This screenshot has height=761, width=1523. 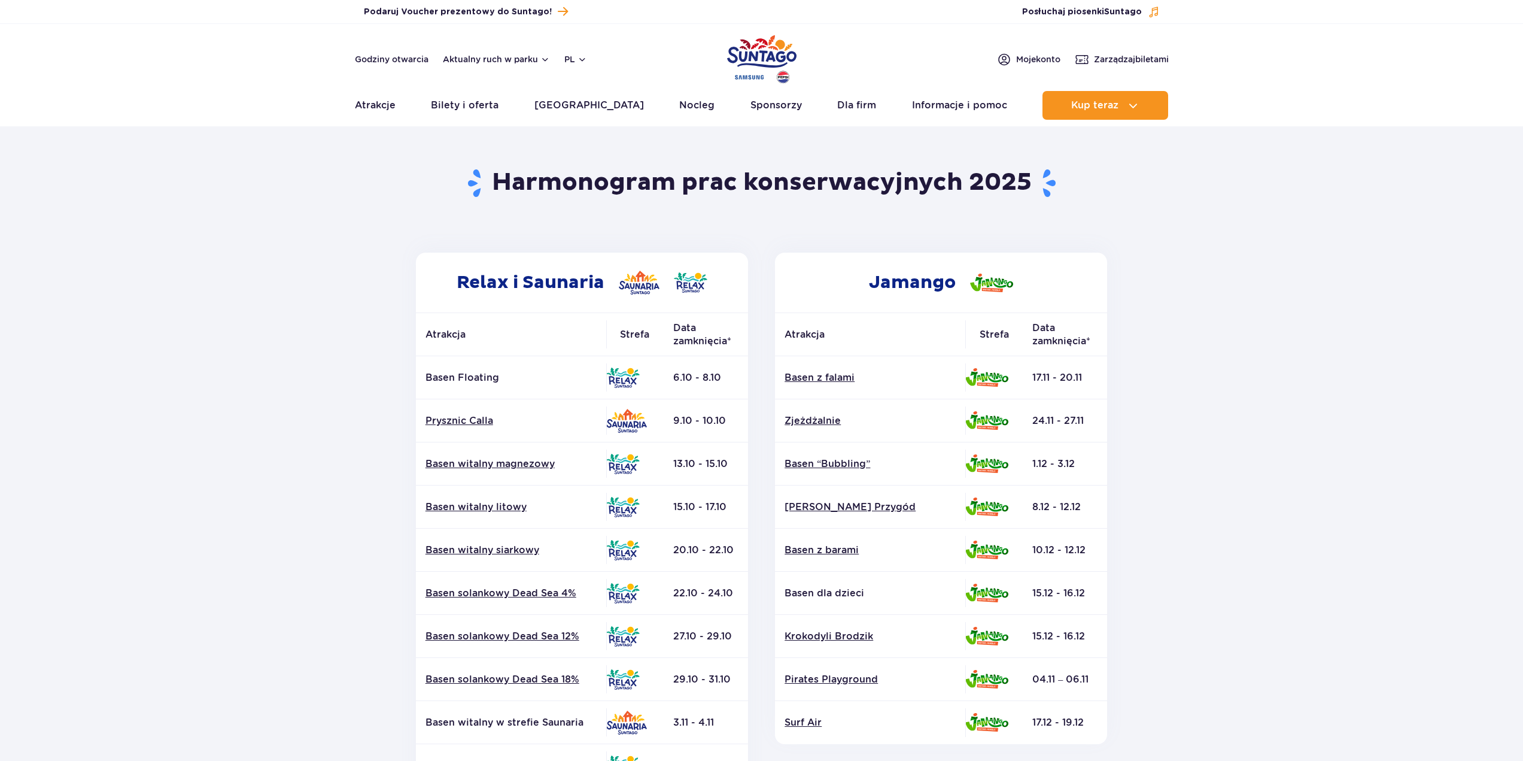 I want to click on span: Suntago, so click(x=1123, y=12).